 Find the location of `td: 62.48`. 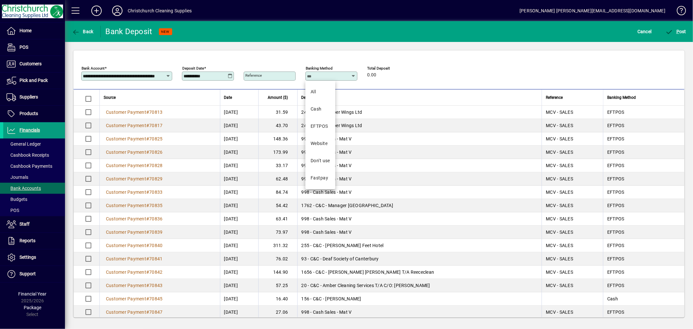

td: 62.48 is located at coordinates (278, 179).